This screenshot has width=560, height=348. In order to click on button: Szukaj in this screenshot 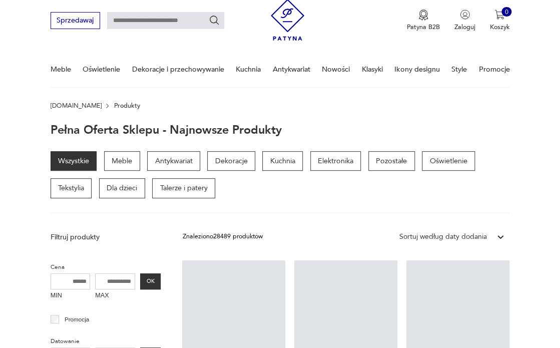, I will do `click(214, 21)`.